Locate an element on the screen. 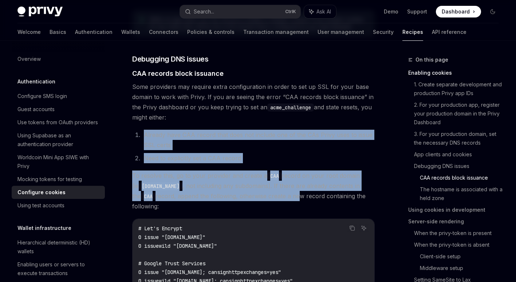 The width and height of the screenshot is (516, 282). div: Hierarchical deterministic (HD) wallets is located at coordinates (59, 247).